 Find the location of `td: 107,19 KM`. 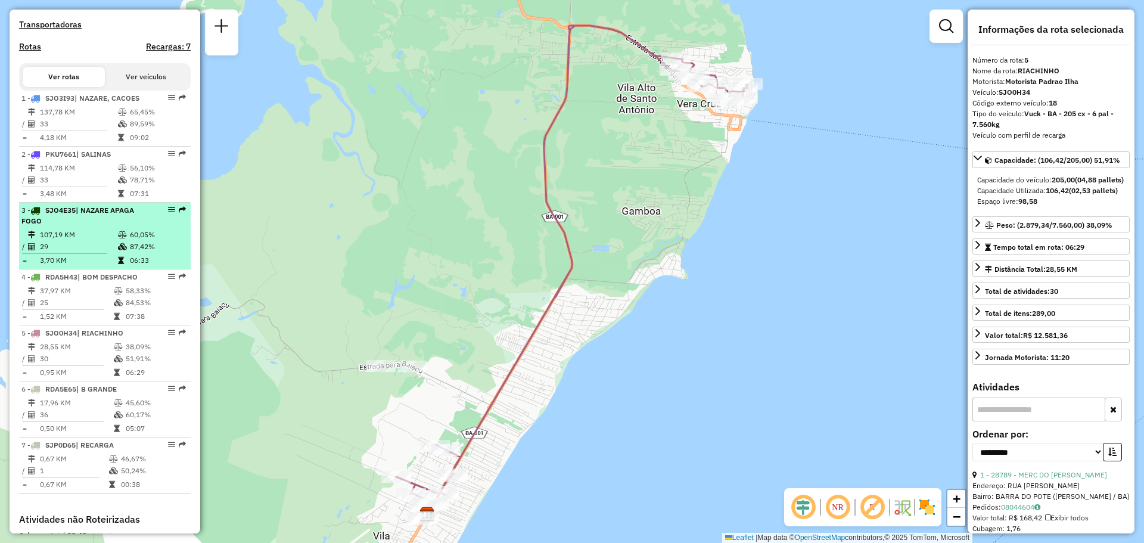

td: 107,19 KM is located at coordinates (78, 235).